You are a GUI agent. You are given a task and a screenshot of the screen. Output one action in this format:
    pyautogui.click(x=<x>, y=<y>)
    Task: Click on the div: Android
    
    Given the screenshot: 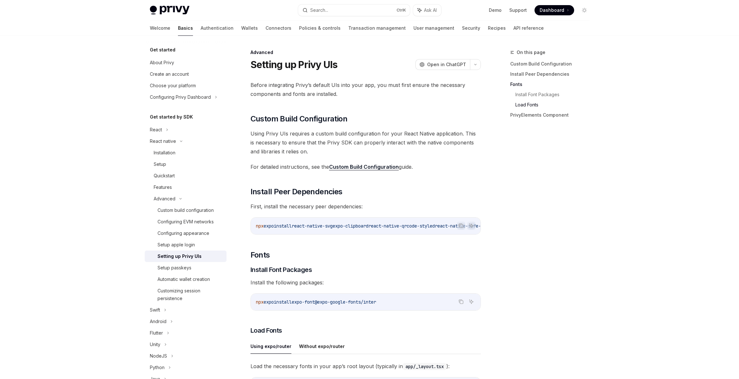 What is the action you would take?
    pyautogui.click(x=158, y=322)
    